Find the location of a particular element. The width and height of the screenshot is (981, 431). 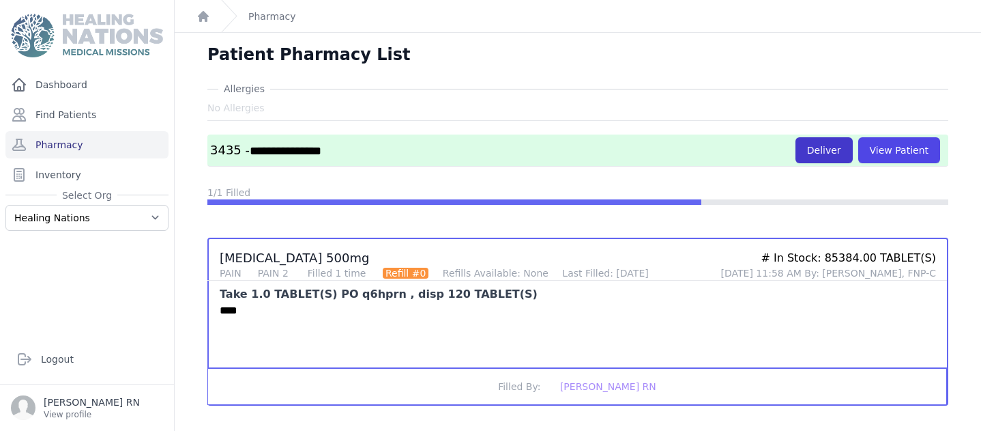

button: Deliver is located at coordinates (824, 150).